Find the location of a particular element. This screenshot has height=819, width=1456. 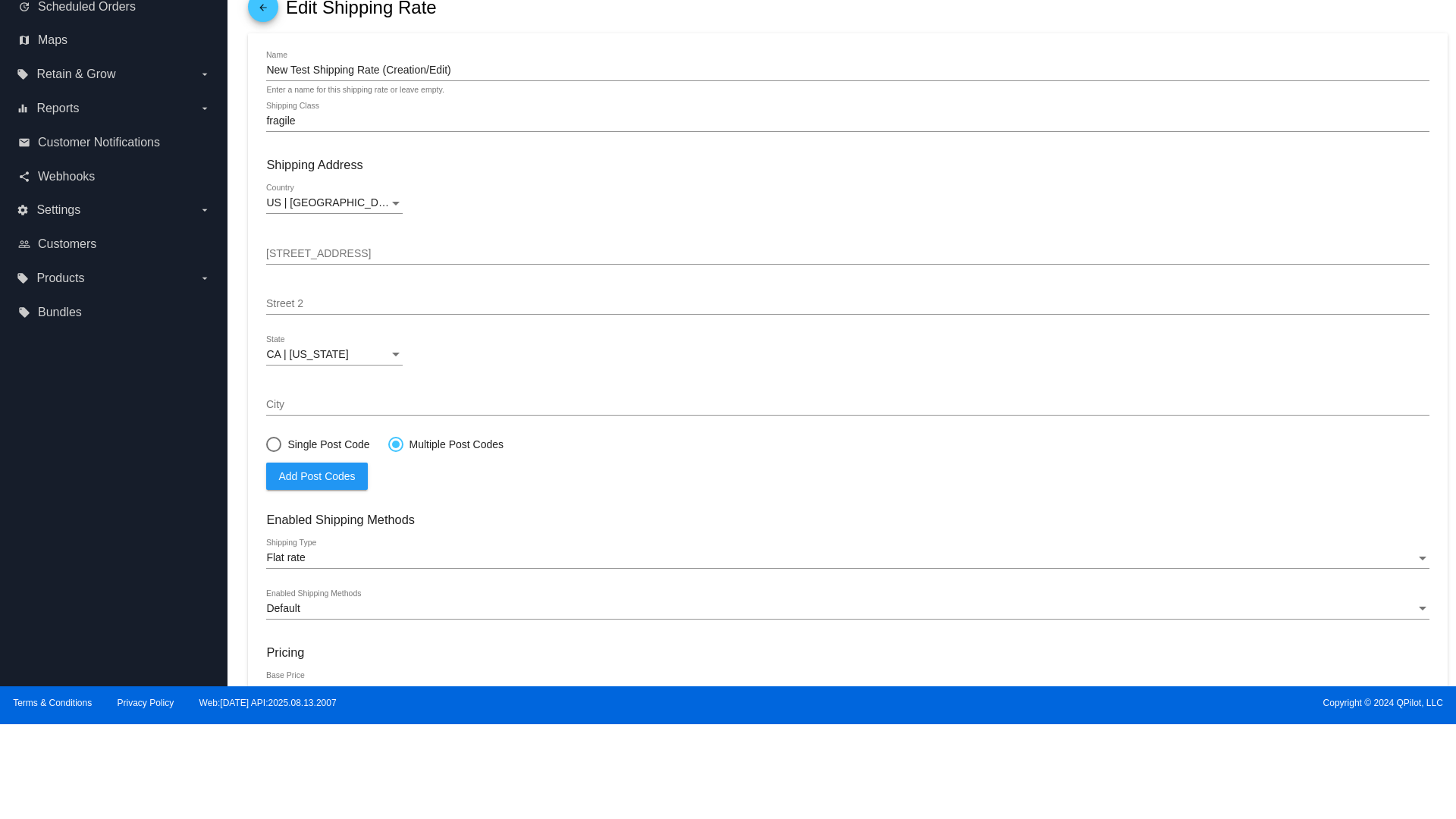

i: email is located at coordinates (24, 143).